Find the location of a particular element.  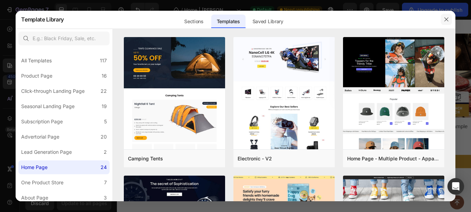

div: Saved Library is located at coordinates (268, 22).